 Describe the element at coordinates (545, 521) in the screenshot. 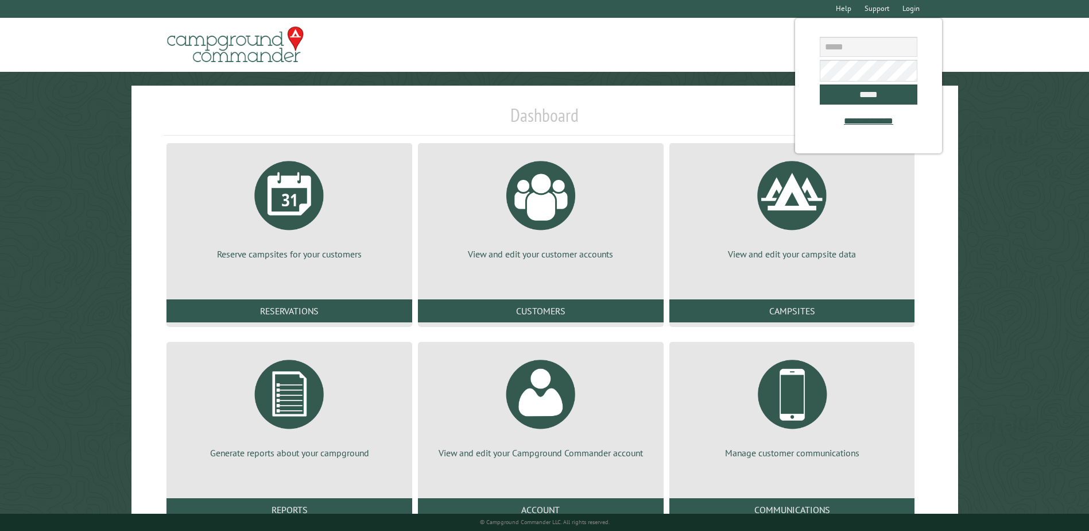

I see `small: © Campground Commander LLC. All rights reserved.` at that location.